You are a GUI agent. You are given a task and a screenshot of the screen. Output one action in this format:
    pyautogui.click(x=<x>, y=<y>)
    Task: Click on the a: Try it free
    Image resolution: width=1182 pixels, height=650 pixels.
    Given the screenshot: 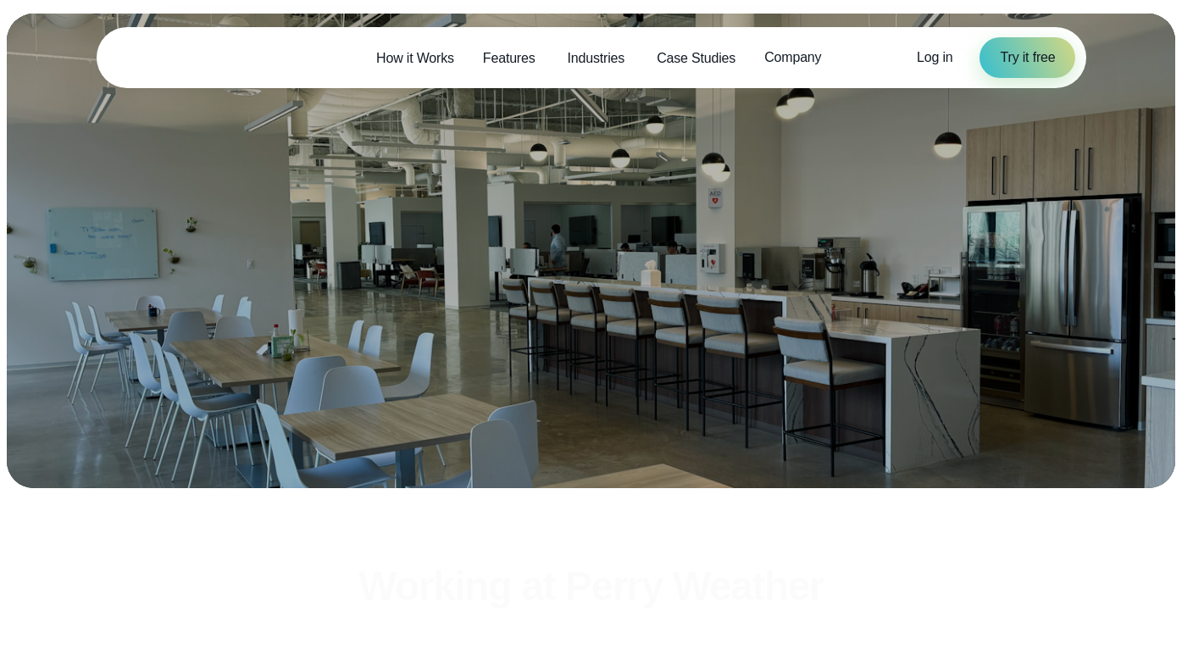 What is the action you would take?
    pyautogui.click(x=1027, y=58)
    